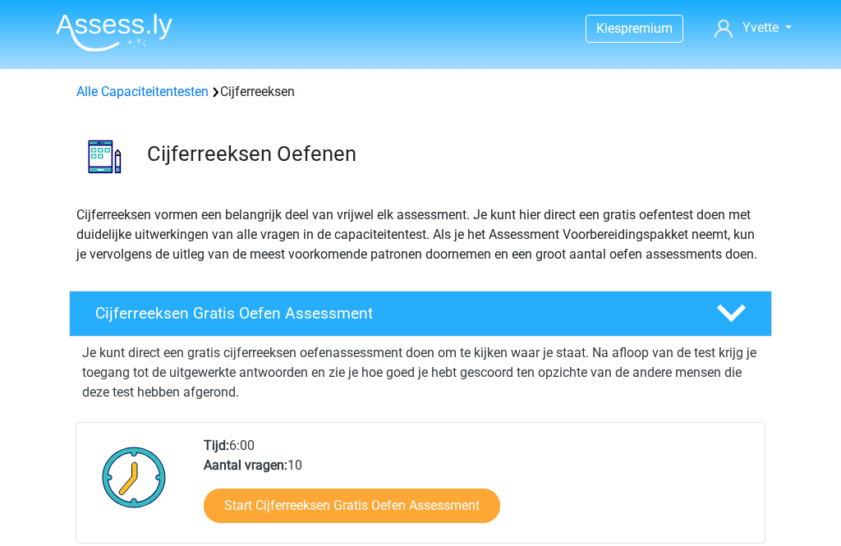  I want to click on a: Kiespremium, so click(634, 28).